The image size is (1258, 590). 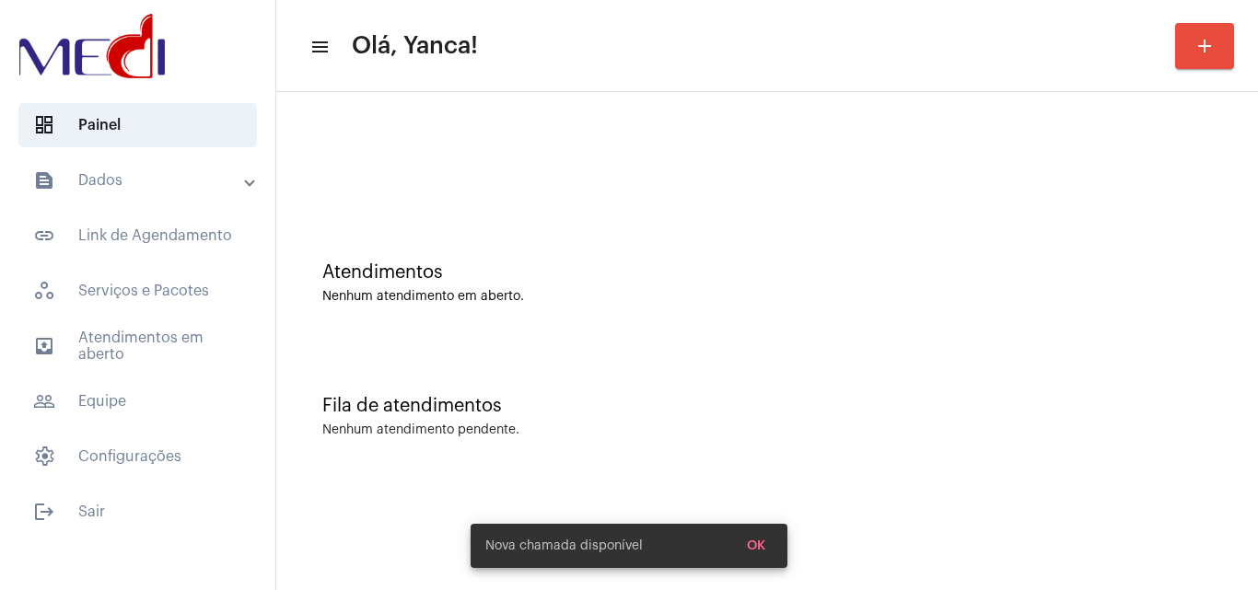 What do you see at coordinates (139, 180) in the screenshot?
I see `mat-panel-title: Dados` at bounding box center [139, 180].